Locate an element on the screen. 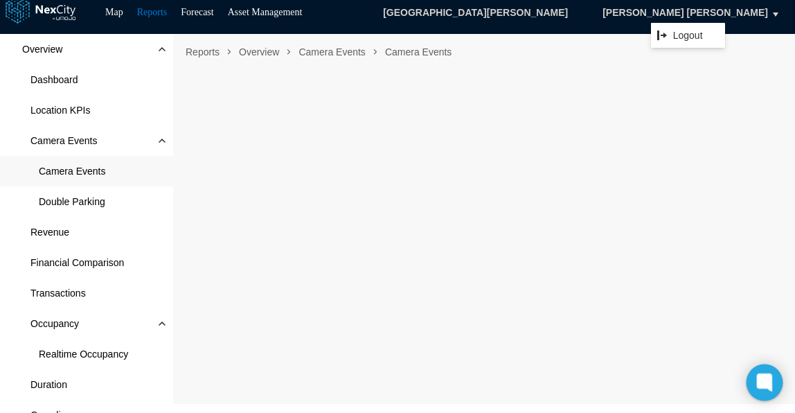 Image resolution: width=795 pixels, height=413 pixels. span: Occupancy is located at coordinates (55, 323).